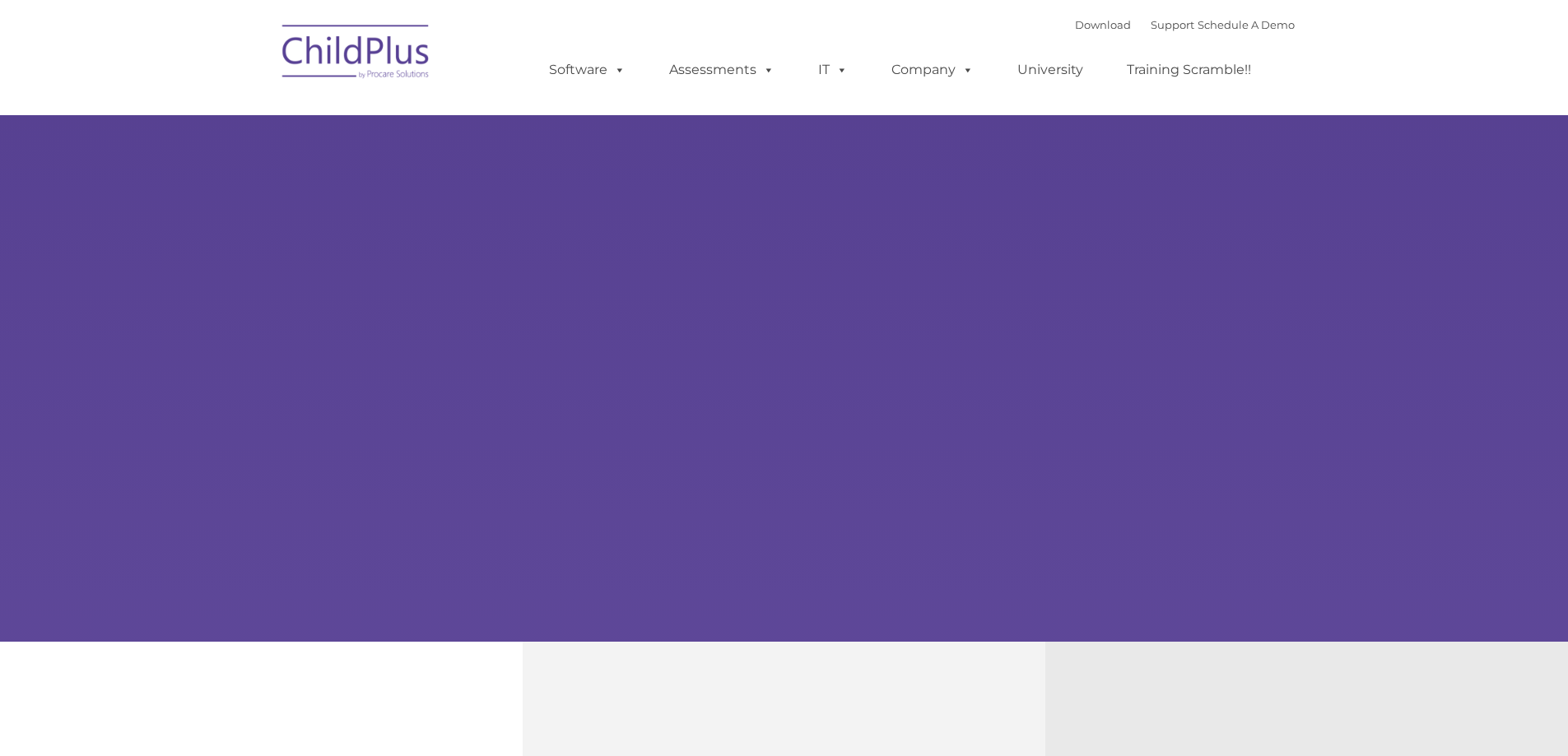 This screenshot has width=1568, height=756. What do you see at coordinates (1050, 70) in the screenshot?
I see `a: University` at bounding box center [1050, 70].